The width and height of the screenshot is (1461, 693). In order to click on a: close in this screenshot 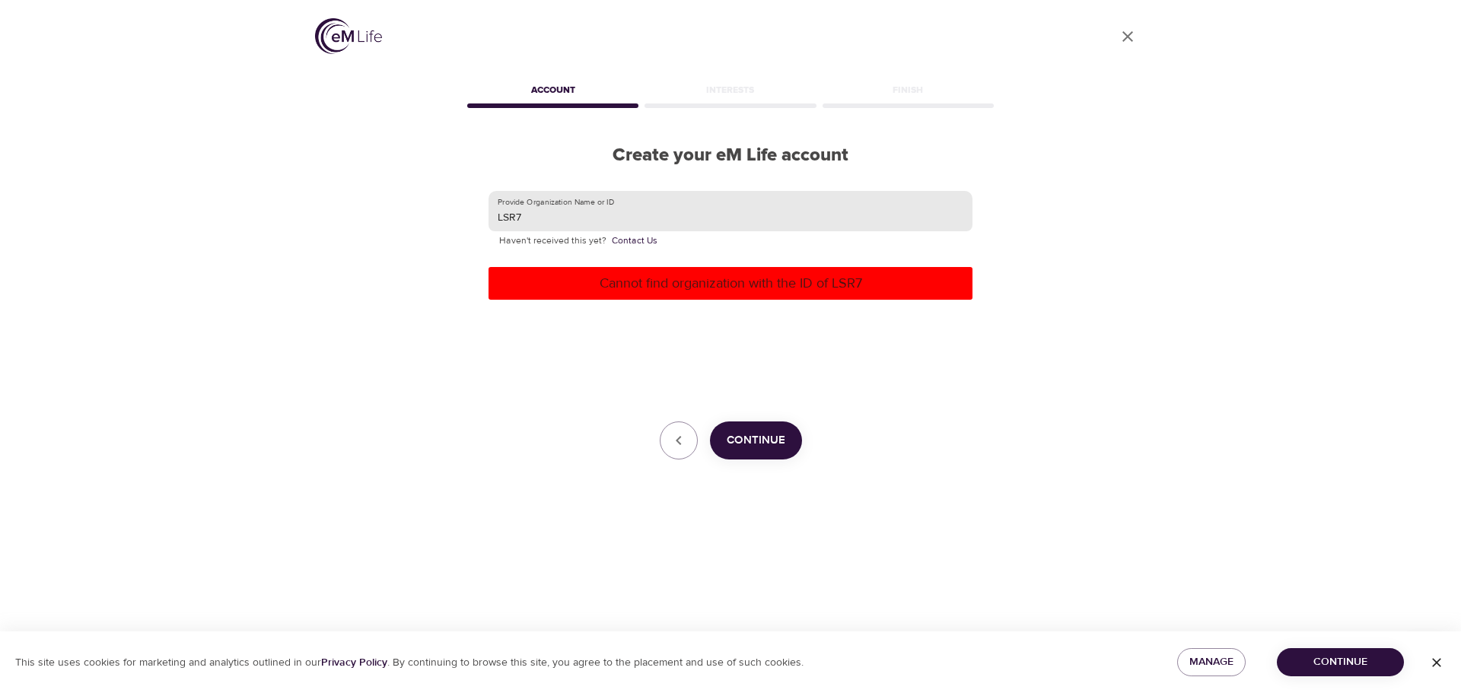, I will do `click(1128, 37)`.